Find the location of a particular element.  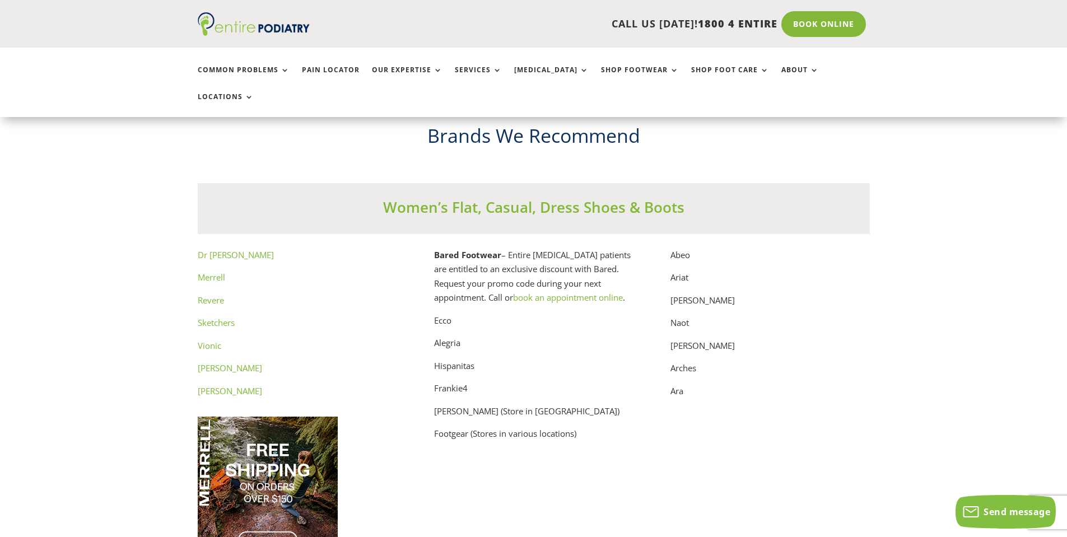

a: Merrell is located at coordinates (211, 277).